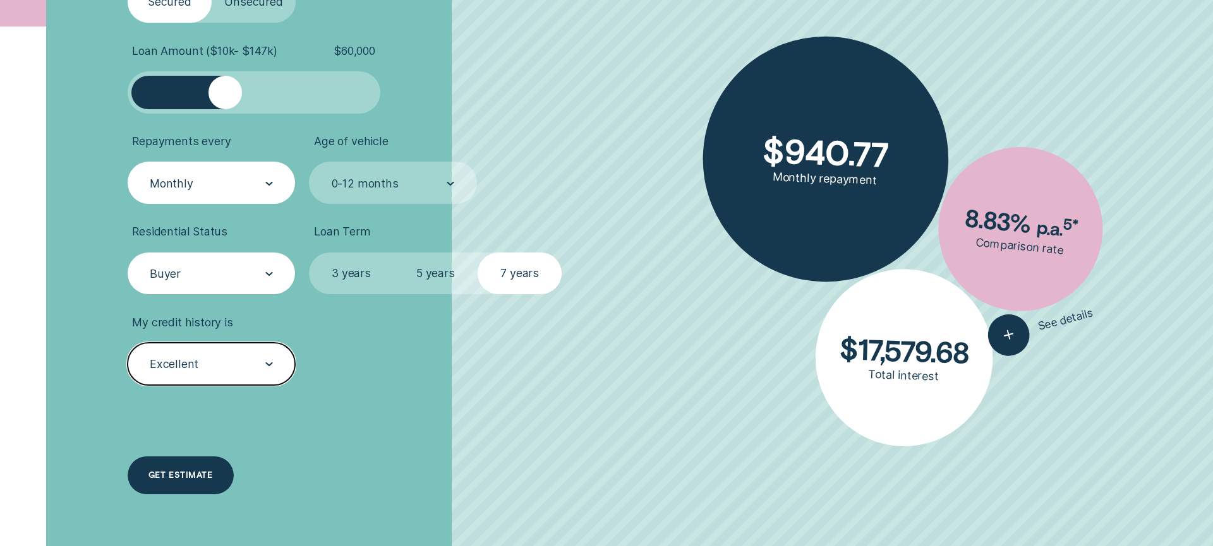  I want to click on div: Get estimate, so click(180, 476).